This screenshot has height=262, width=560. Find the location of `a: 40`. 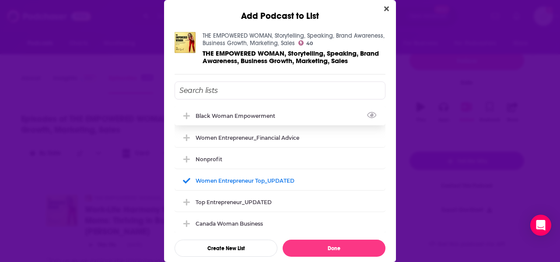

a: 40 is located at coordinates (305, 43).